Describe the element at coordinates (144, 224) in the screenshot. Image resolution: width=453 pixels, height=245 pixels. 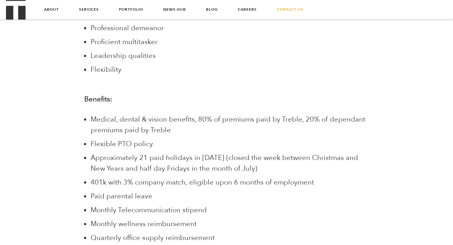
I see `span: Monthly wellness reimbursement` at that location.